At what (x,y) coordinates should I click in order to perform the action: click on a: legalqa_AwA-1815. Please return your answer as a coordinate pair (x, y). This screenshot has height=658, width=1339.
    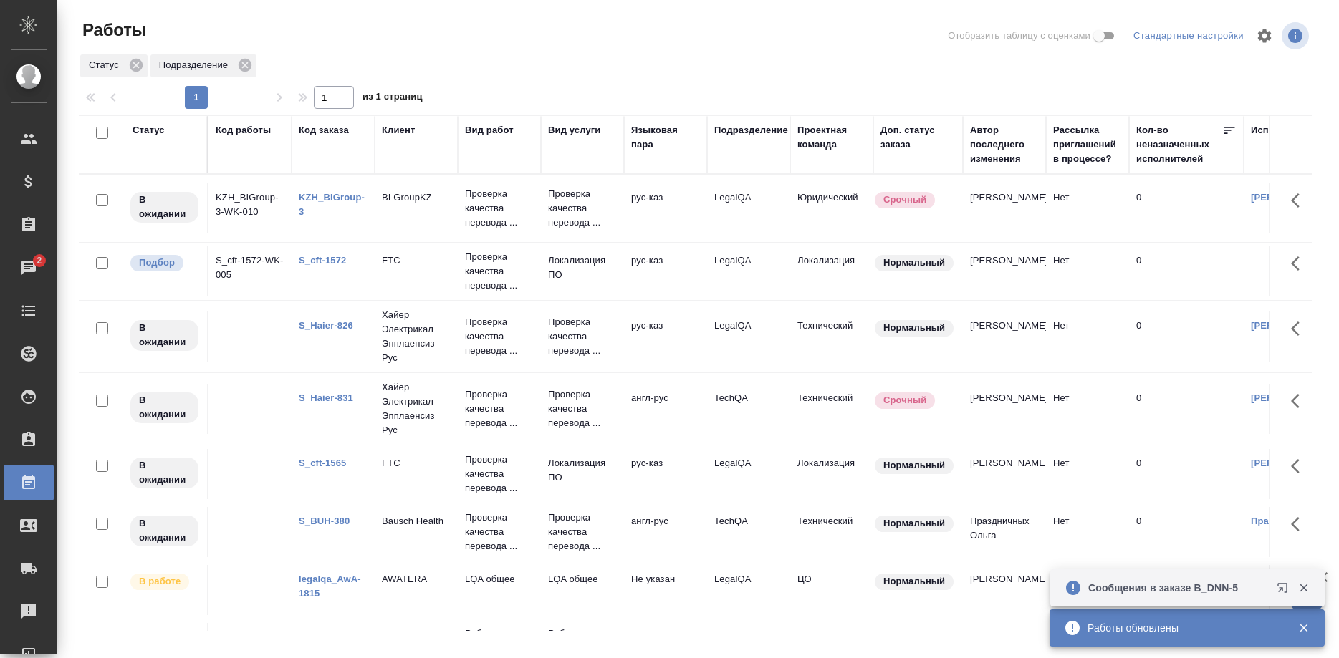
    Looking at the image, I should click on (330, 586).